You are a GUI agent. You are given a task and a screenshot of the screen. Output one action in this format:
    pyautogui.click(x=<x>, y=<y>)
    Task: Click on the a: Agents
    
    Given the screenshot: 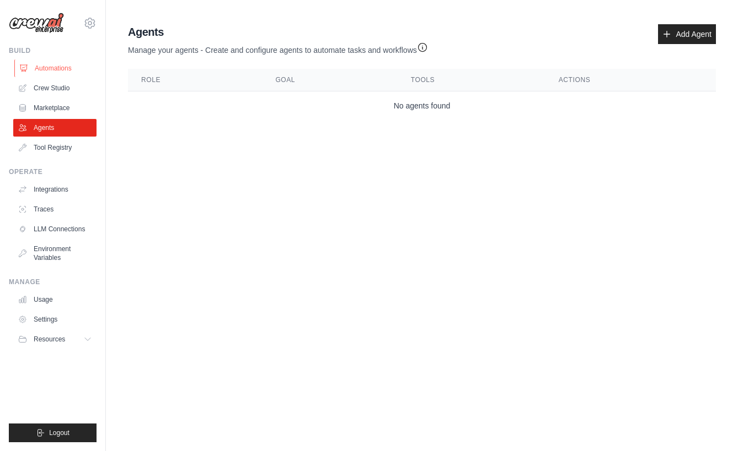 What is the action you would take?
    pyautogui.click(x=55, y=128)
    